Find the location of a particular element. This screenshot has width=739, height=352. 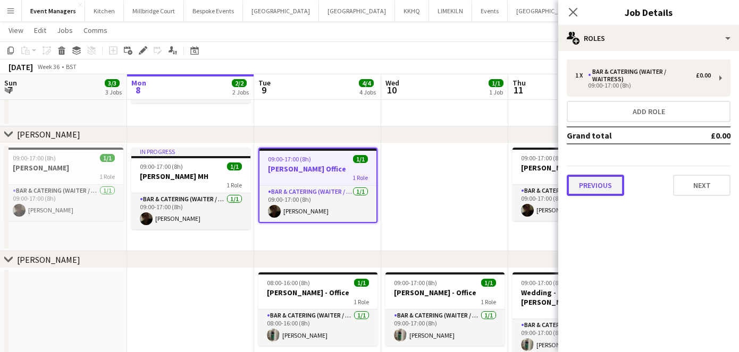

span: 10 is located at coordinates (391, 90).